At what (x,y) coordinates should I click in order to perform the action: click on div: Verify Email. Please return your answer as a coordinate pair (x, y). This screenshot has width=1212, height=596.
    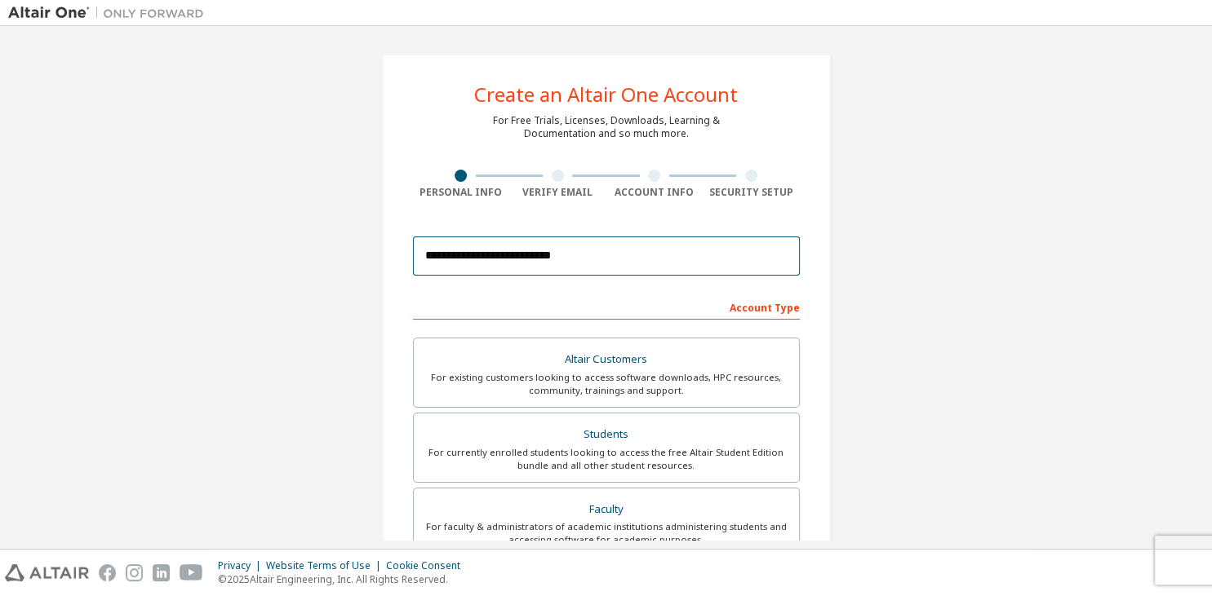
    Looking at the image, I should click on (557, 193).